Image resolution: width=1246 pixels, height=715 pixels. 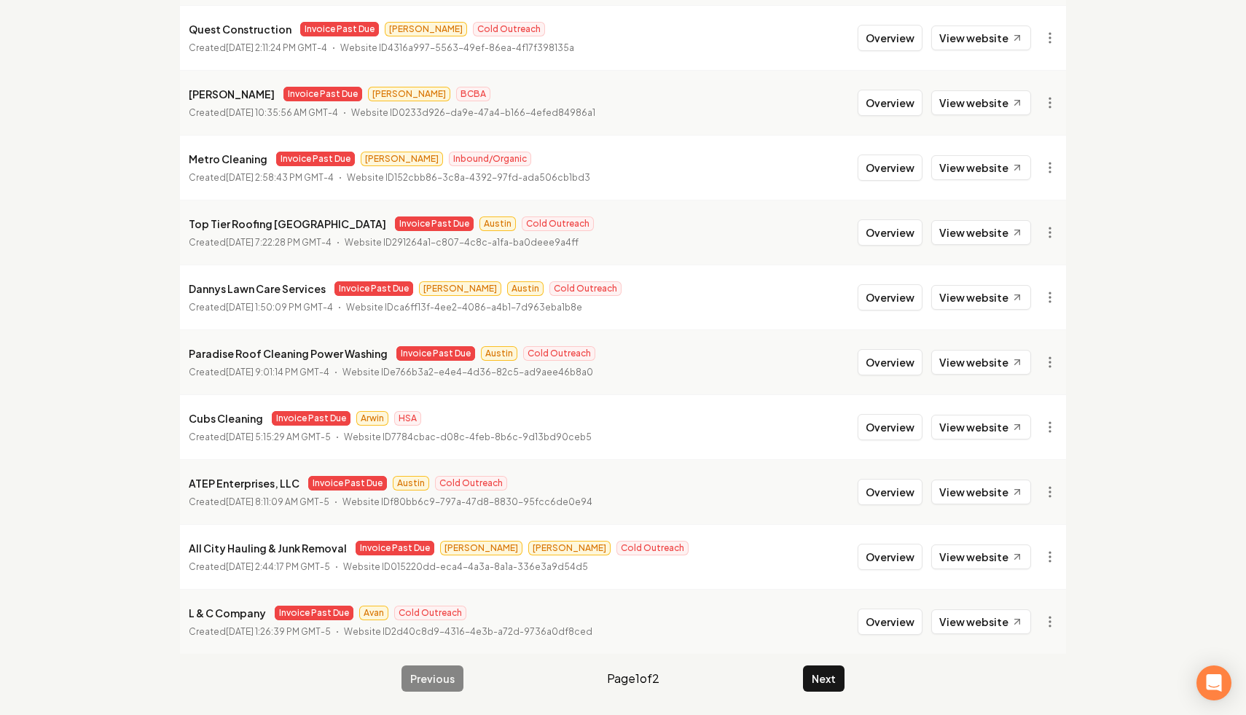 What do you see at coordinates (461, 243) in the screenshot?
I see `p: Website ID 291264a1-c807-4c8c-a1fa-ba0deee9a4ff` at bounding box center [461, 243].